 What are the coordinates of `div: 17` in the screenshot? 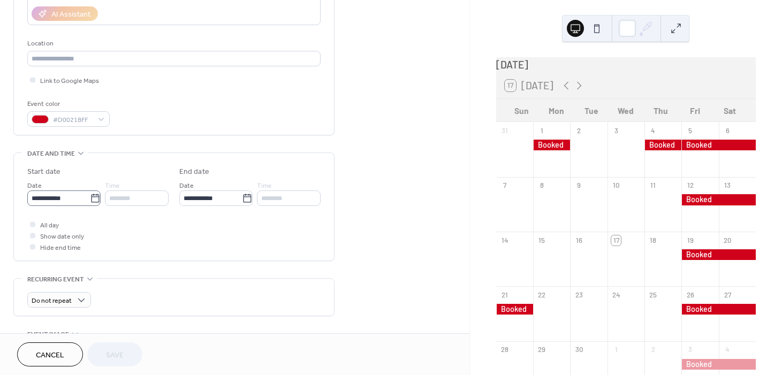 It's located at (616, 240).